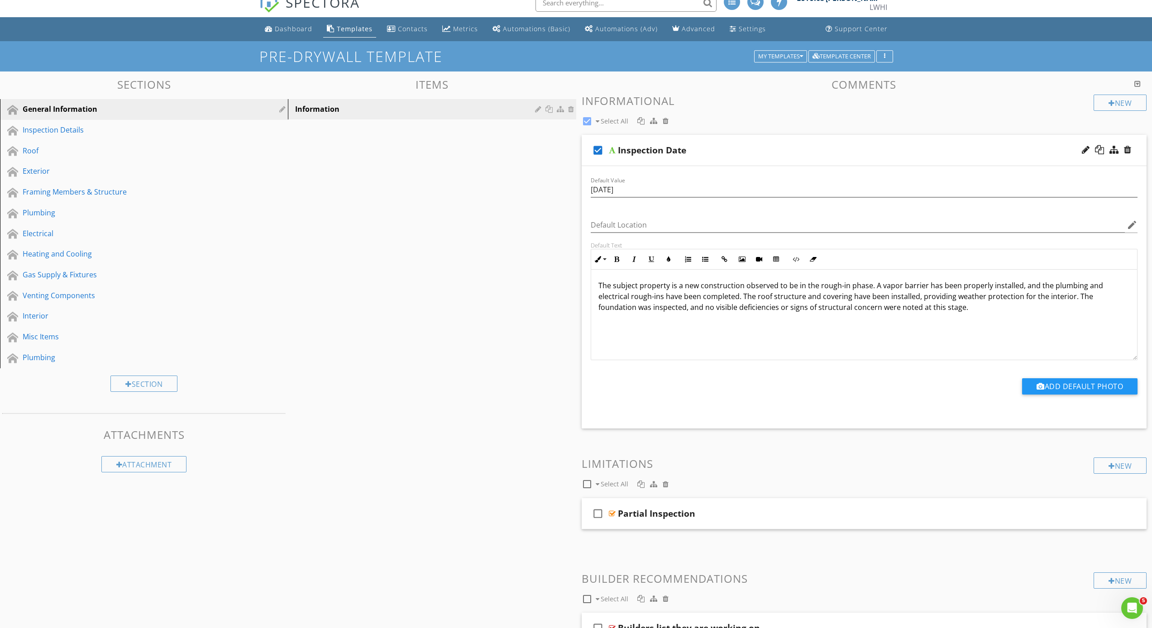  Describe the element at coordinates (861, 29) in the screenshot. I see `div: Support Center` at that location.